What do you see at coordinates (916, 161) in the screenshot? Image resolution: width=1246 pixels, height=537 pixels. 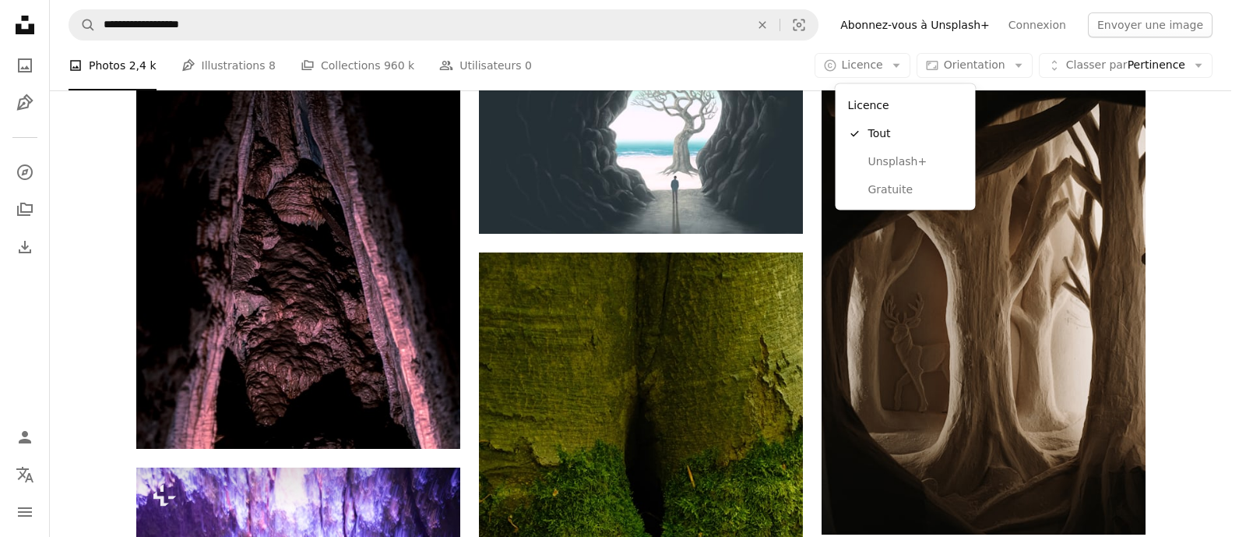 I see `span: Unsplash+` at bounding box center [916, 161].